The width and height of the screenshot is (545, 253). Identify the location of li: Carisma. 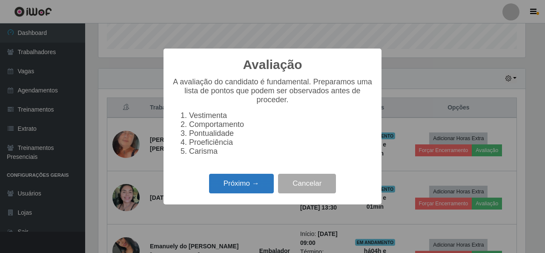
(281, 151).